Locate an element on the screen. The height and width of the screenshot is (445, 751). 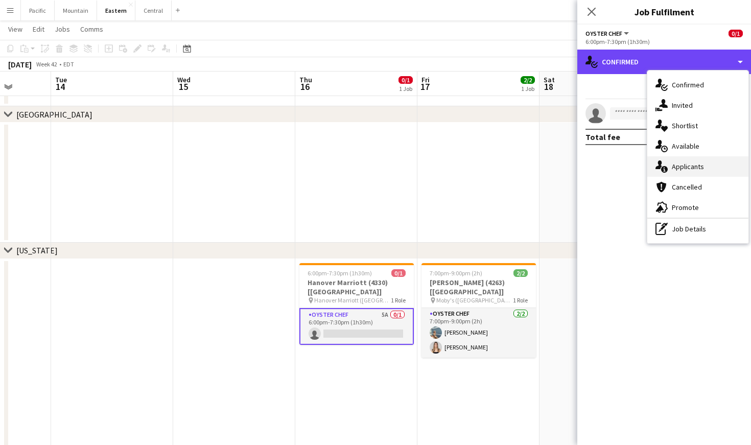
button: Eastern is located at coordinates (116, 10).